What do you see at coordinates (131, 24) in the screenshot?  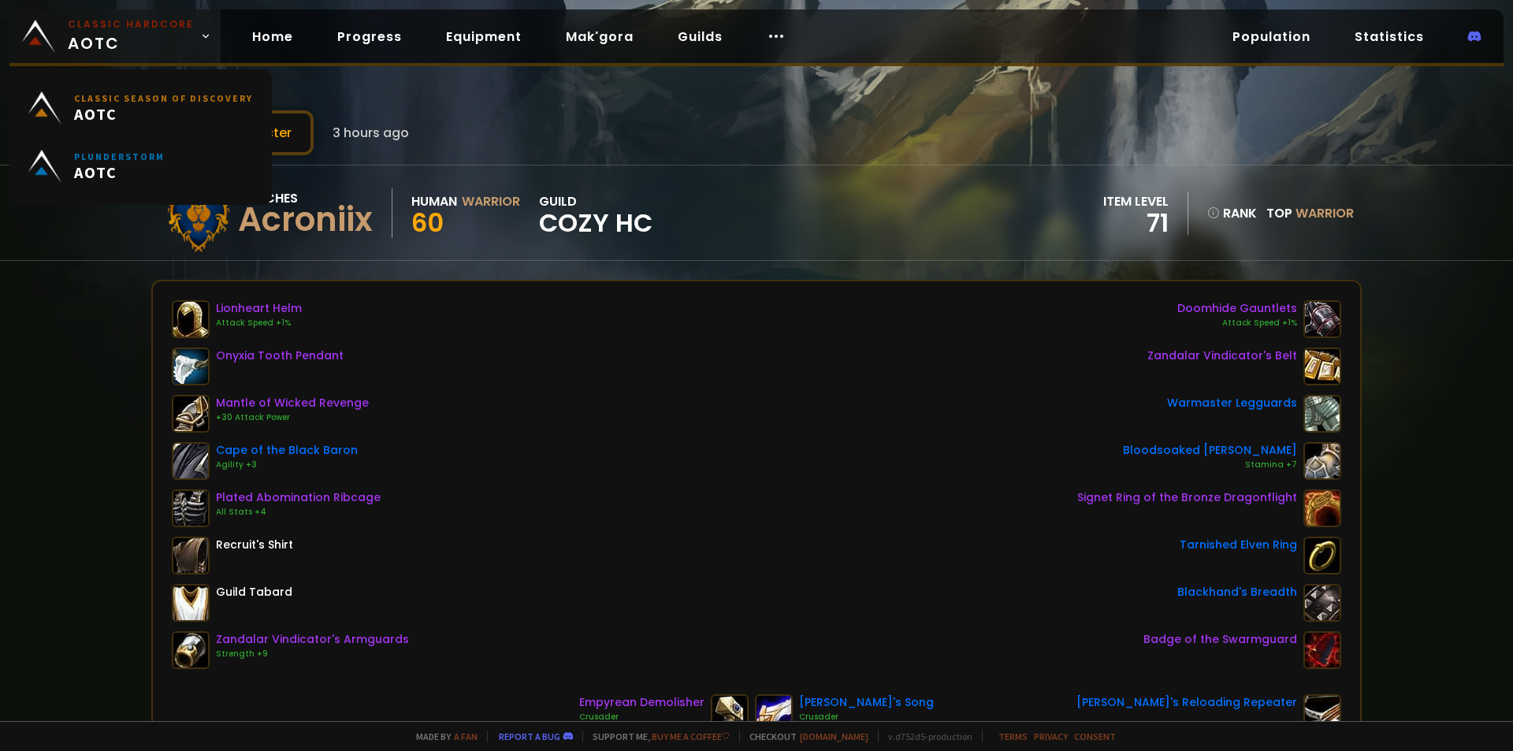 I see `small: Classic Hardcore` at bounding box center [131, 24].